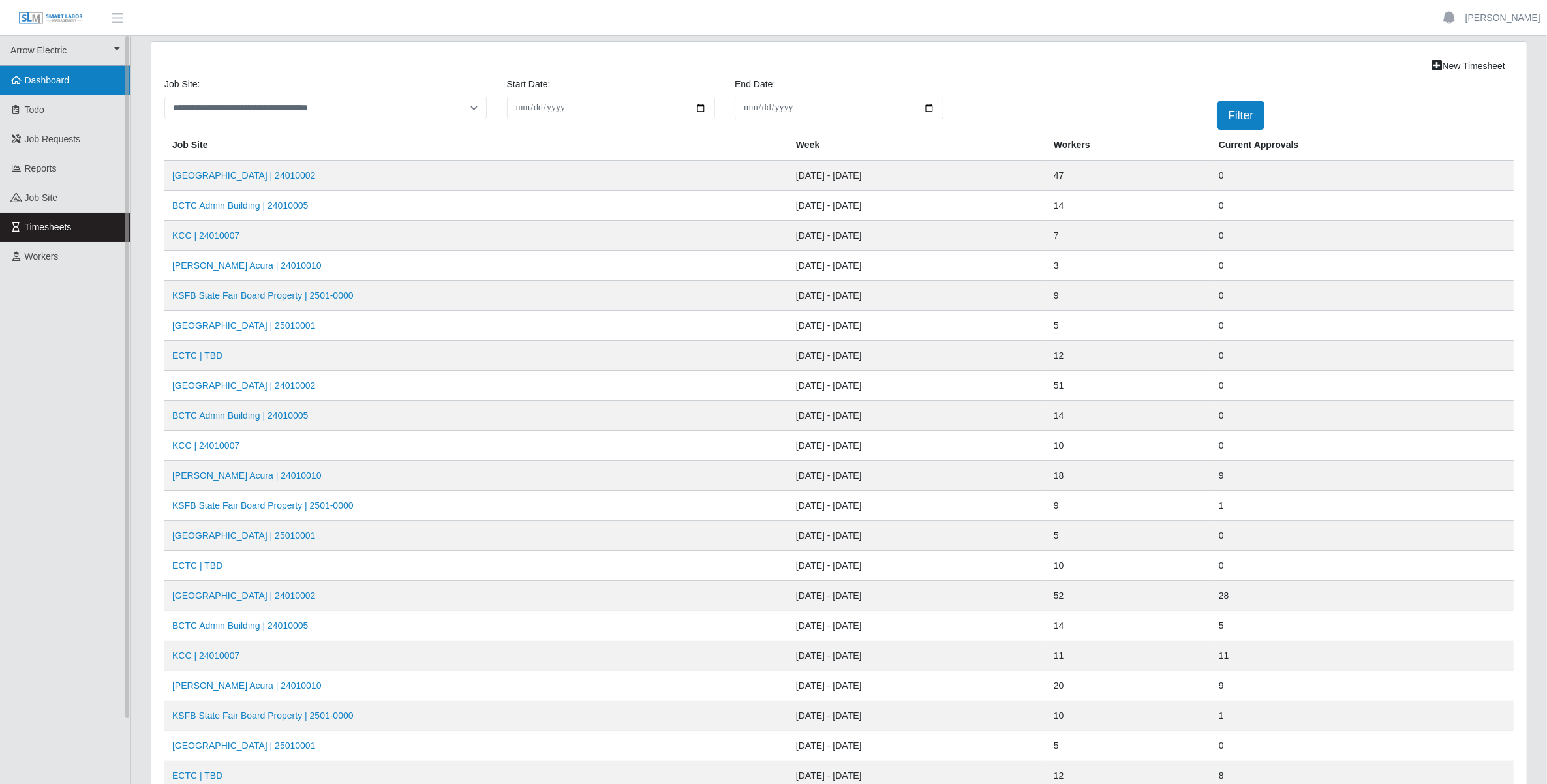  What do you see at coordinates (41, 198) in the screenshot?
I see `span: job site` at bounding box center [41, 198].